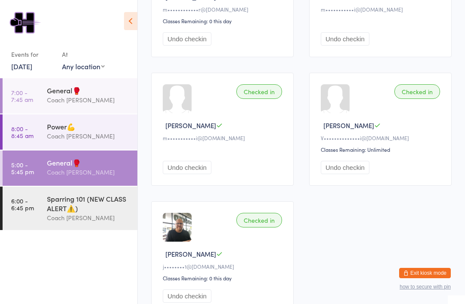 The image size is (465, 304). I want to click on time: 6:00 - 6:45 pm, so click(22, 204).